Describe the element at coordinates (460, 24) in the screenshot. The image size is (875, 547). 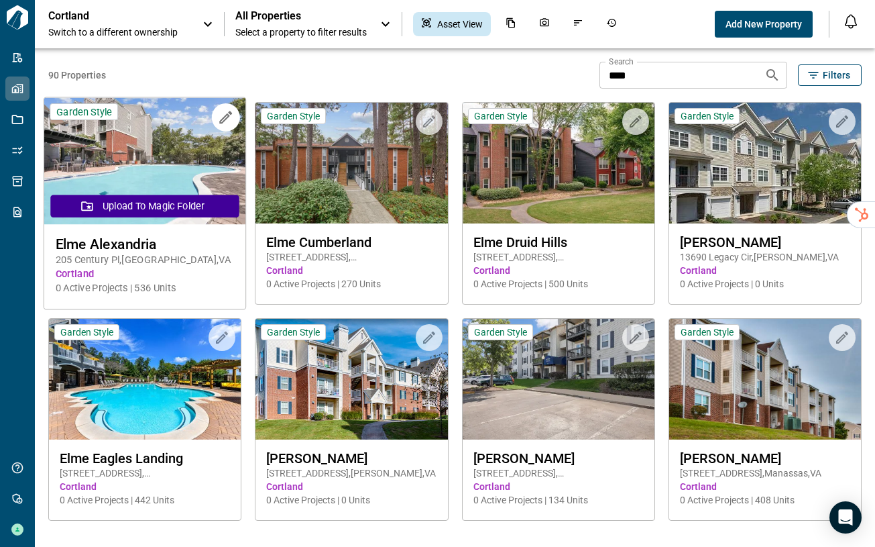
I see `span: Asset View` at that location.